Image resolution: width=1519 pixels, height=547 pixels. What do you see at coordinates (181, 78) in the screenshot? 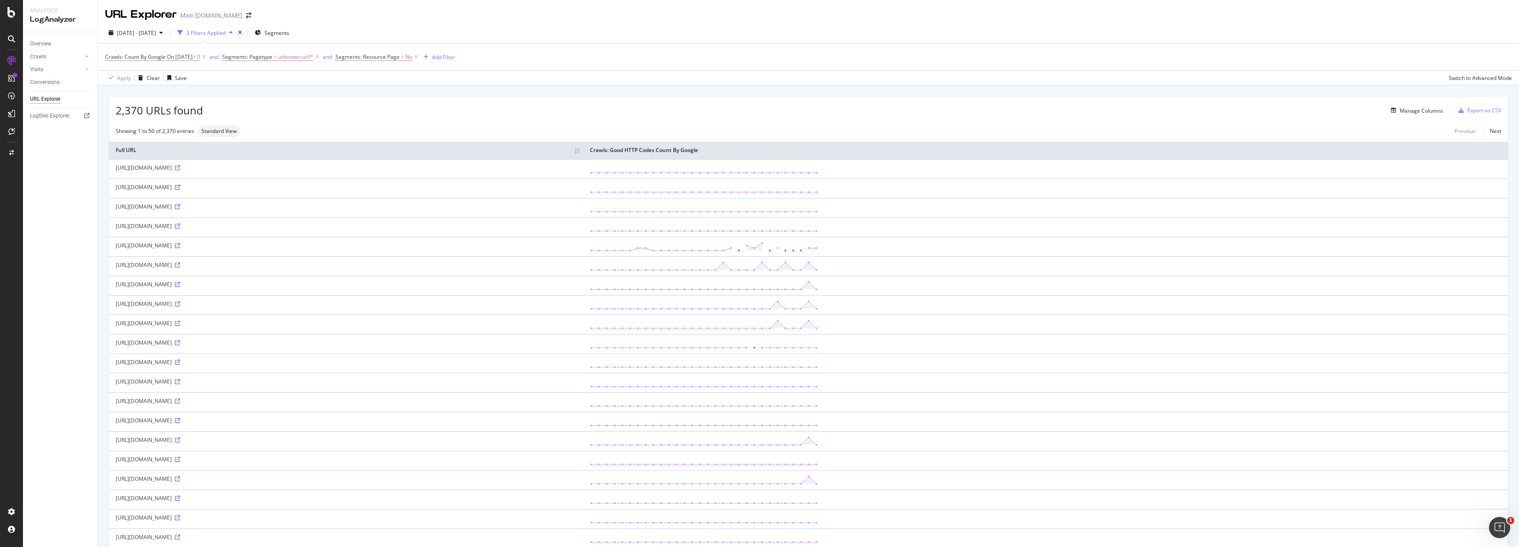
I see `div: Save` at bounding box center [181, 78].